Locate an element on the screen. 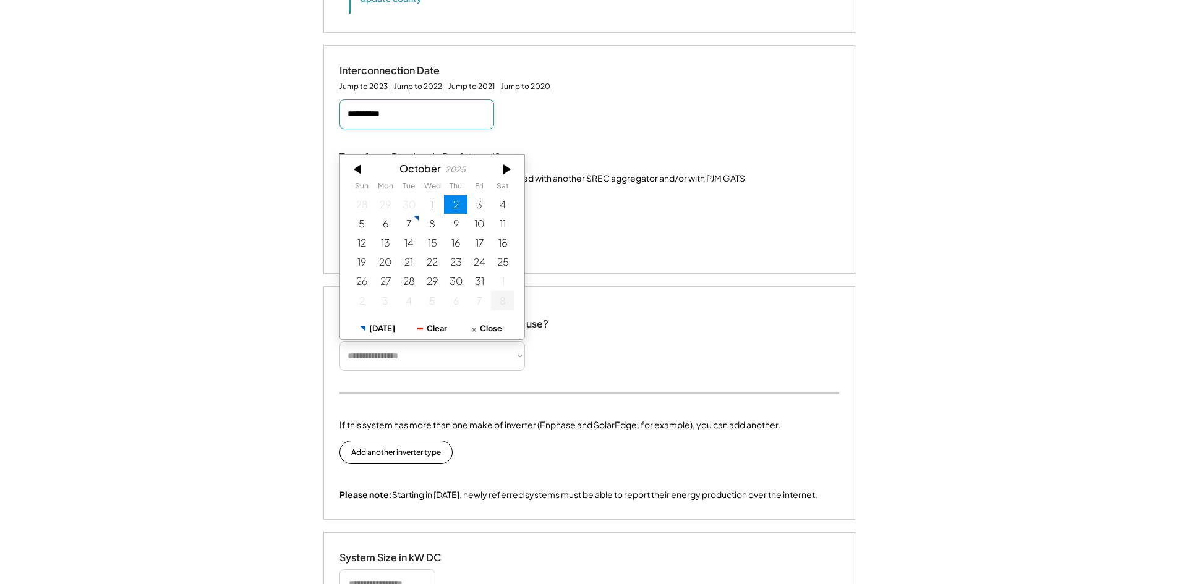 Image resolution: width=1178 pixels, height=584 pixels. div: Jump to 2022 is located at coordinates (418, 87).